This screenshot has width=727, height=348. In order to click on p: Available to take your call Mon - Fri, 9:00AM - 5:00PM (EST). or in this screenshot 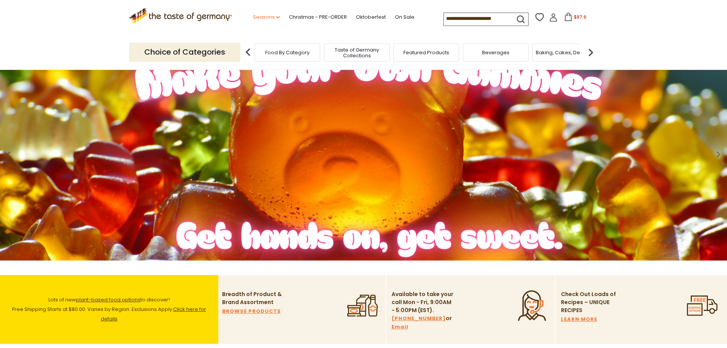, I will do `click(423, 310)`.